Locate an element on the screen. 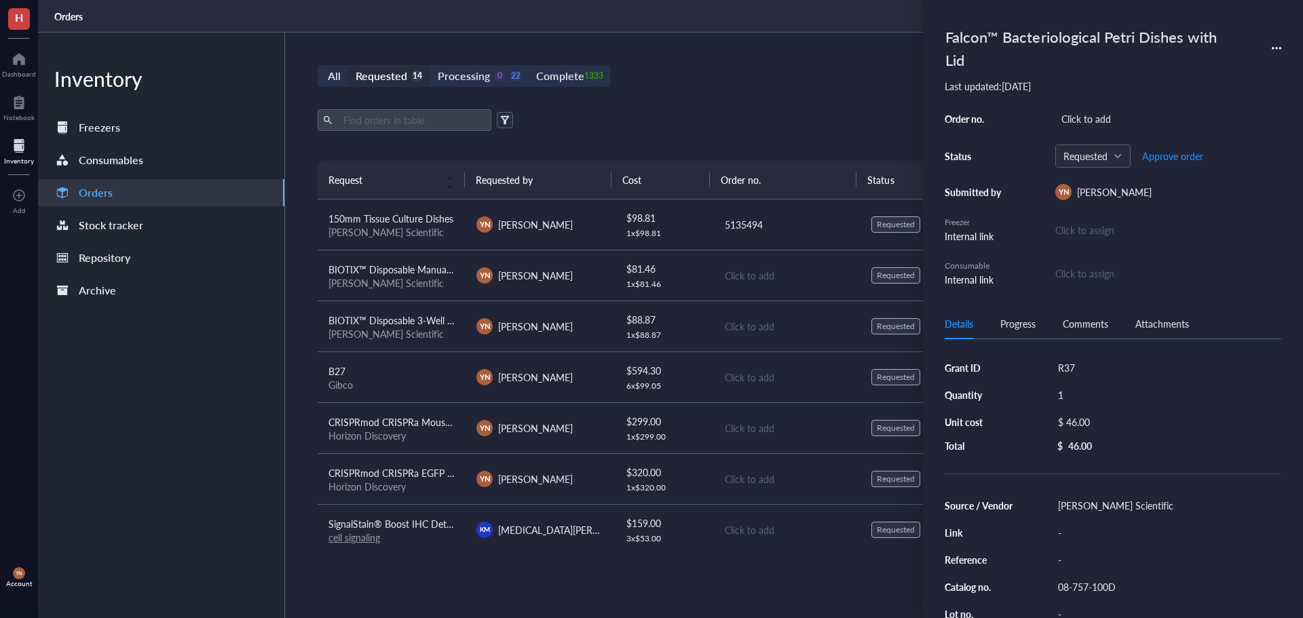 This screenshot has width=1303, height=618. span: B27 is located at coordinates (337, 371).